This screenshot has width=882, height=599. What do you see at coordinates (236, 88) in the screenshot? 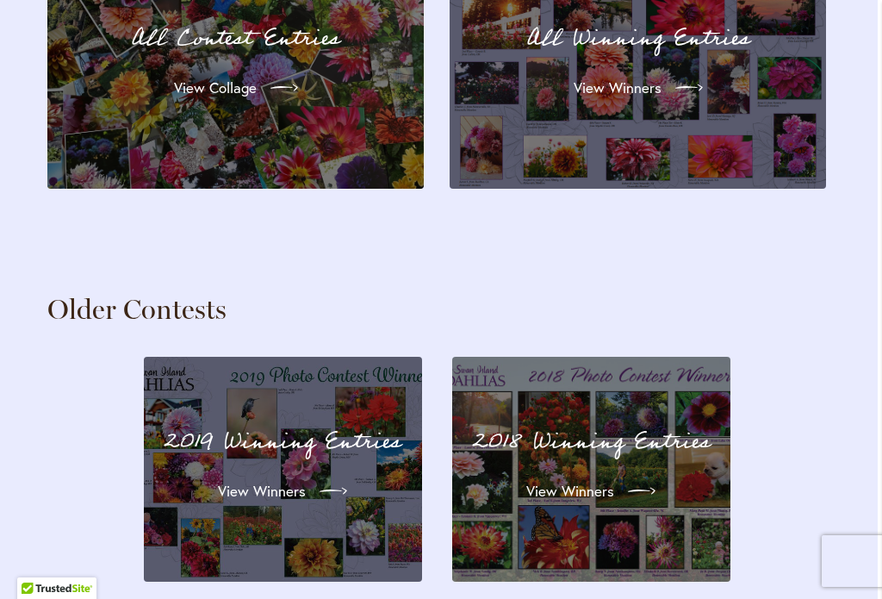
I see `a: View Collage` at bounding box center [236, 88].